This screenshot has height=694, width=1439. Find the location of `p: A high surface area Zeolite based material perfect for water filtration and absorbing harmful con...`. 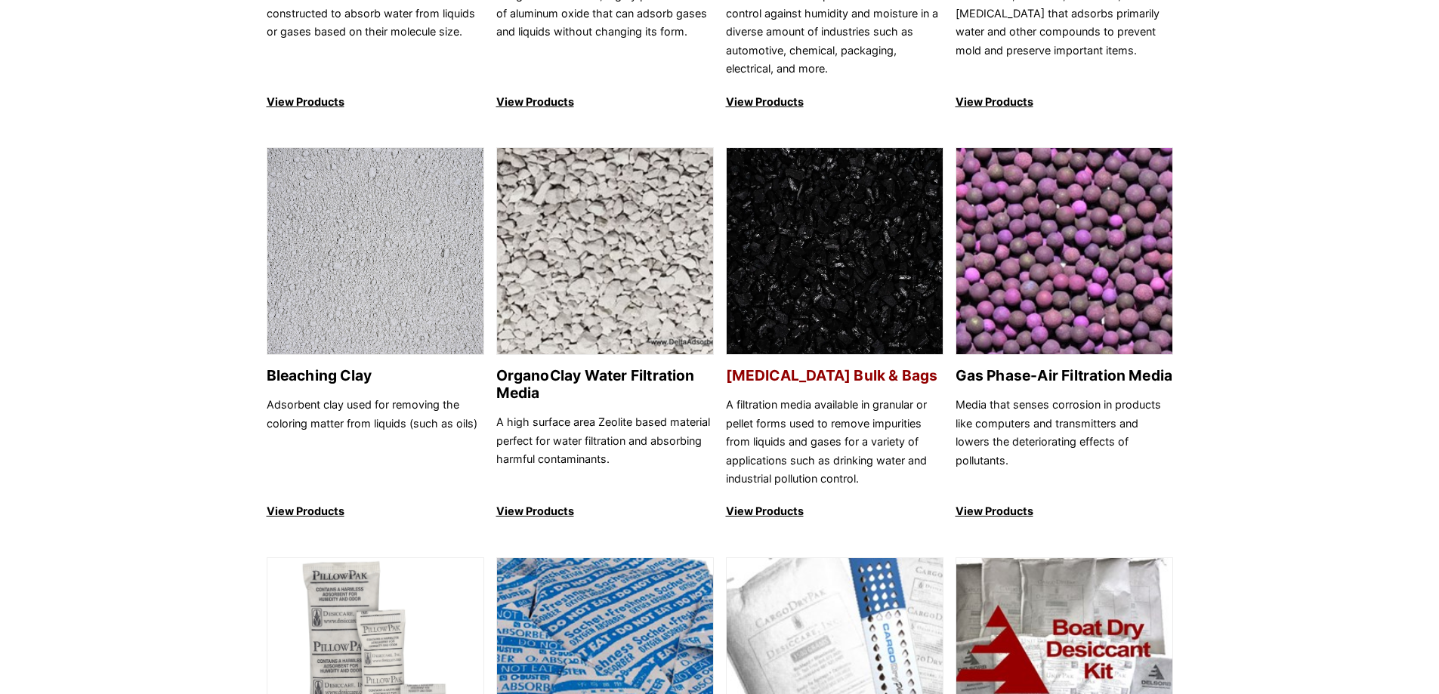

p: A high surface area Zeolite based material perfect for water filtration and absorbing harmful con... is located at coordinates (605, 450).